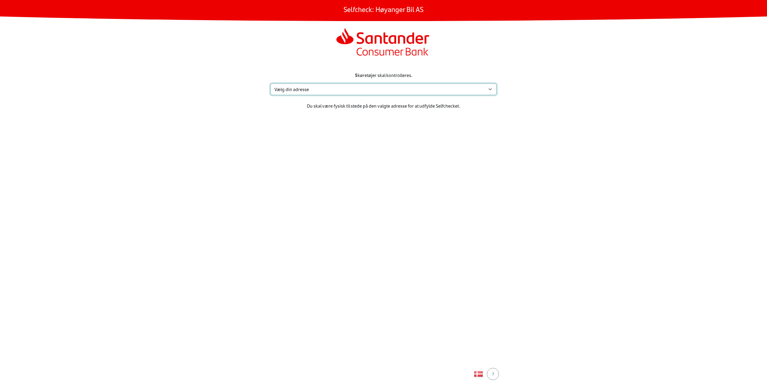 The width and height of the screenshot is (767, 386). What do you see at coordinates (383, 106) in the screenshot?
I see `p: Du skal være fysisk til stede på den valgte adresse for at udfylde Selfchecket.` at bounding box center [383, 106].